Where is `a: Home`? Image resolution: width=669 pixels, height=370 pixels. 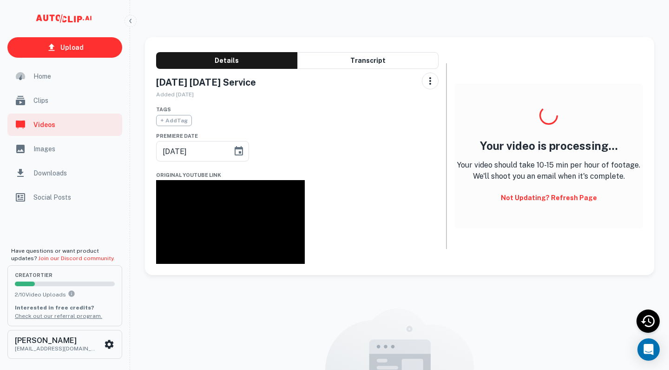
a: Home is located at coordinates (65, 76).